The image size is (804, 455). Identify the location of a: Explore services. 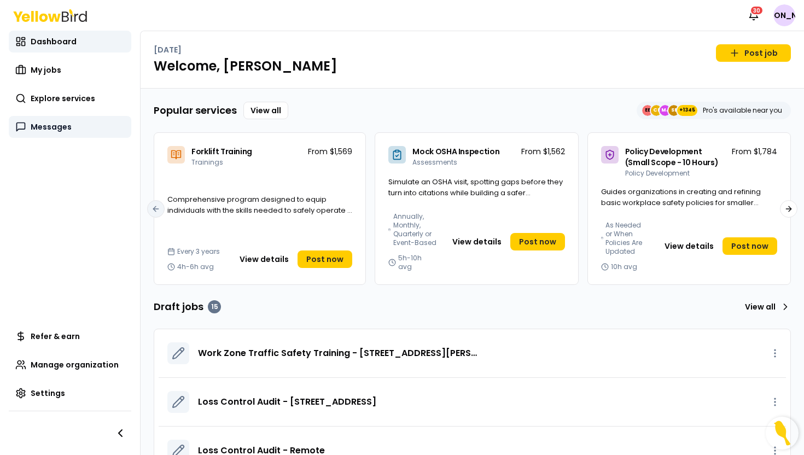
(70, 98).